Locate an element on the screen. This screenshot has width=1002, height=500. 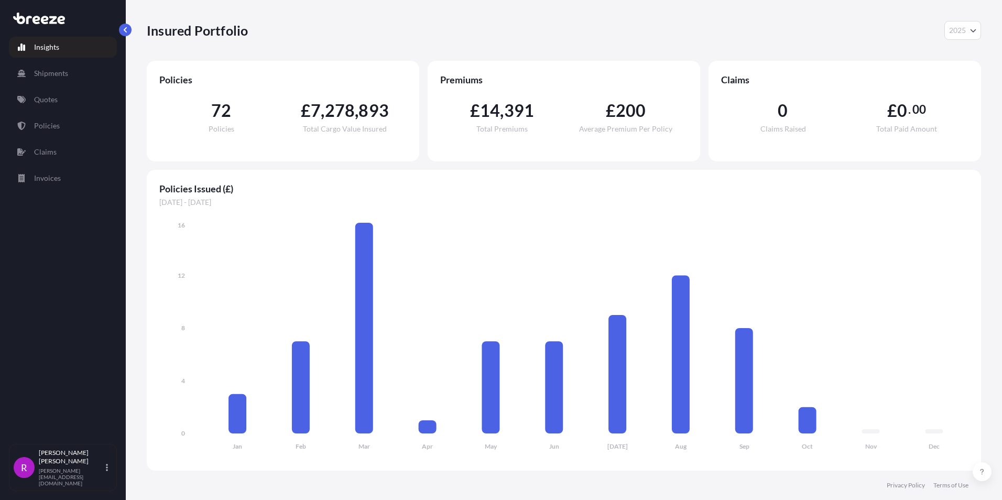
span: Claims Raised is located at coordinates (783, 129).